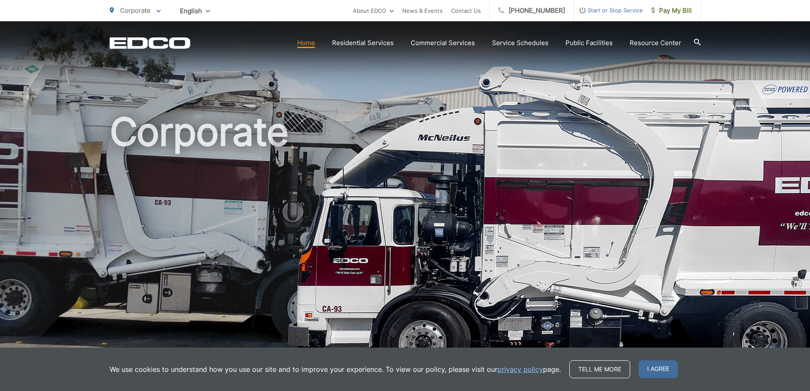 The width and height of the screenshot is (810, 391). Describe the element at coordinates (422, 11) in the screenshot. I see `a: News & Events` at that location.